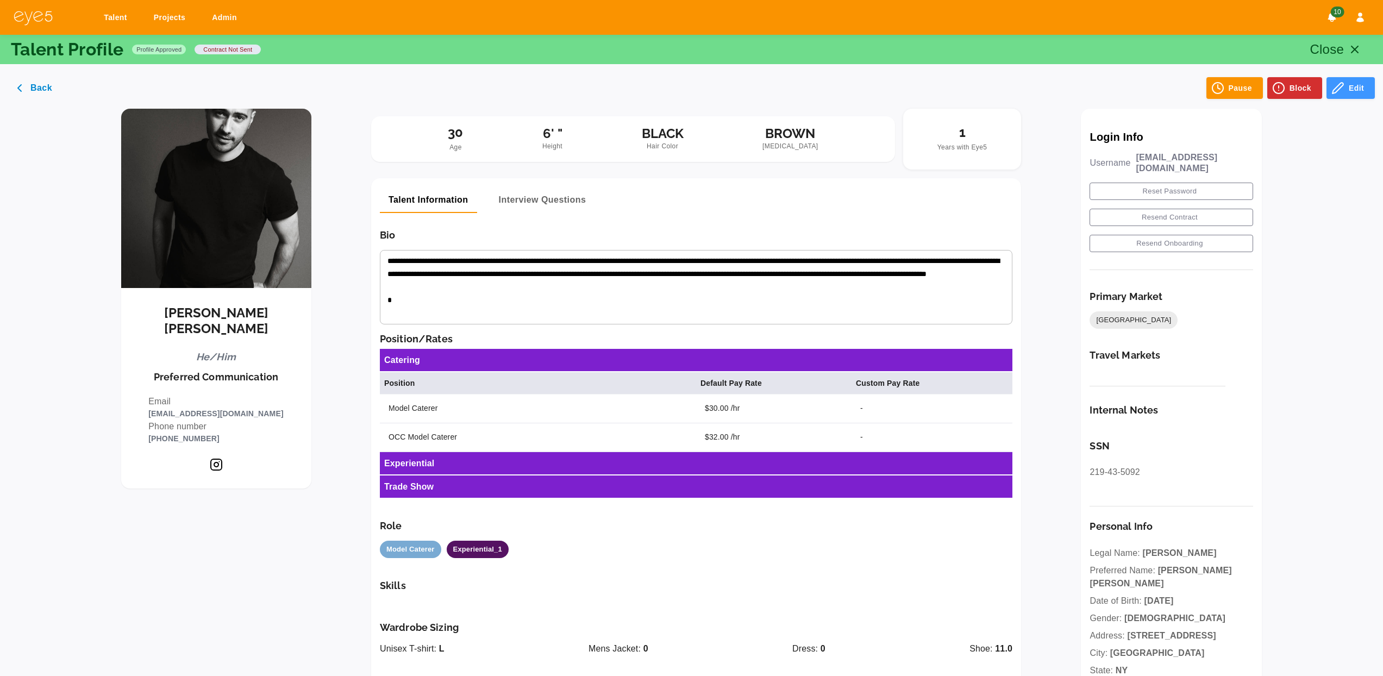  Describe the element at coordinates (1122, 670) in the screenshot. I see `span: NY` at that location.